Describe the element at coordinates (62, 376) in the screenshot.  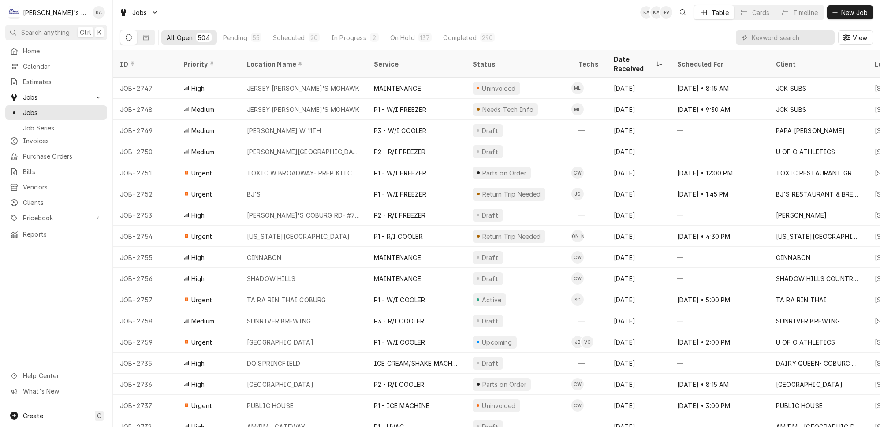
I see `span: Help Center` at that location.